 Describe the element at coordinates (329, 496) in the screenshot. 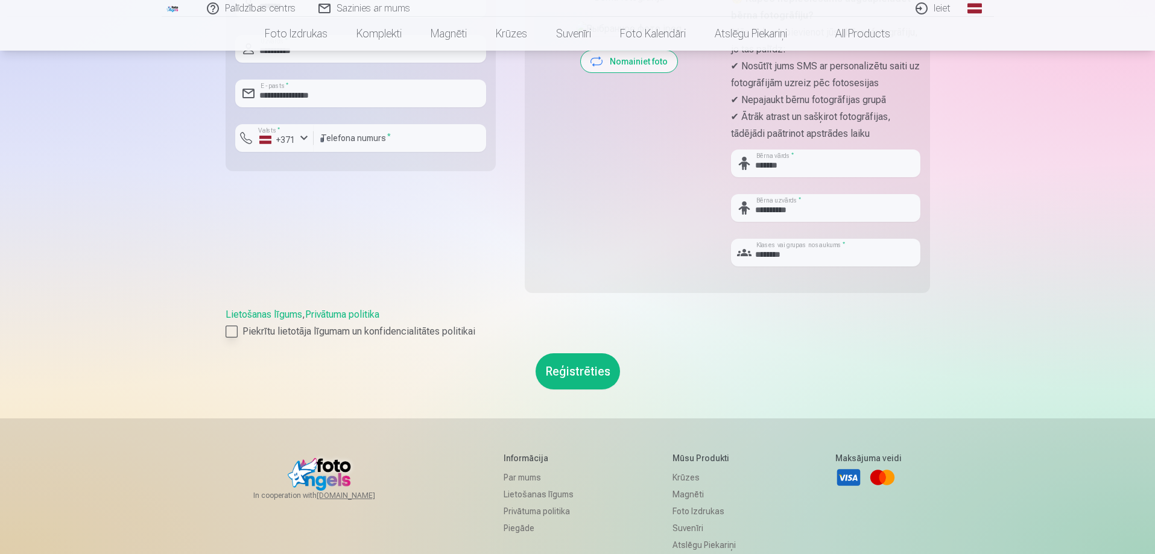

I see `span: In cooperation with` at that location.